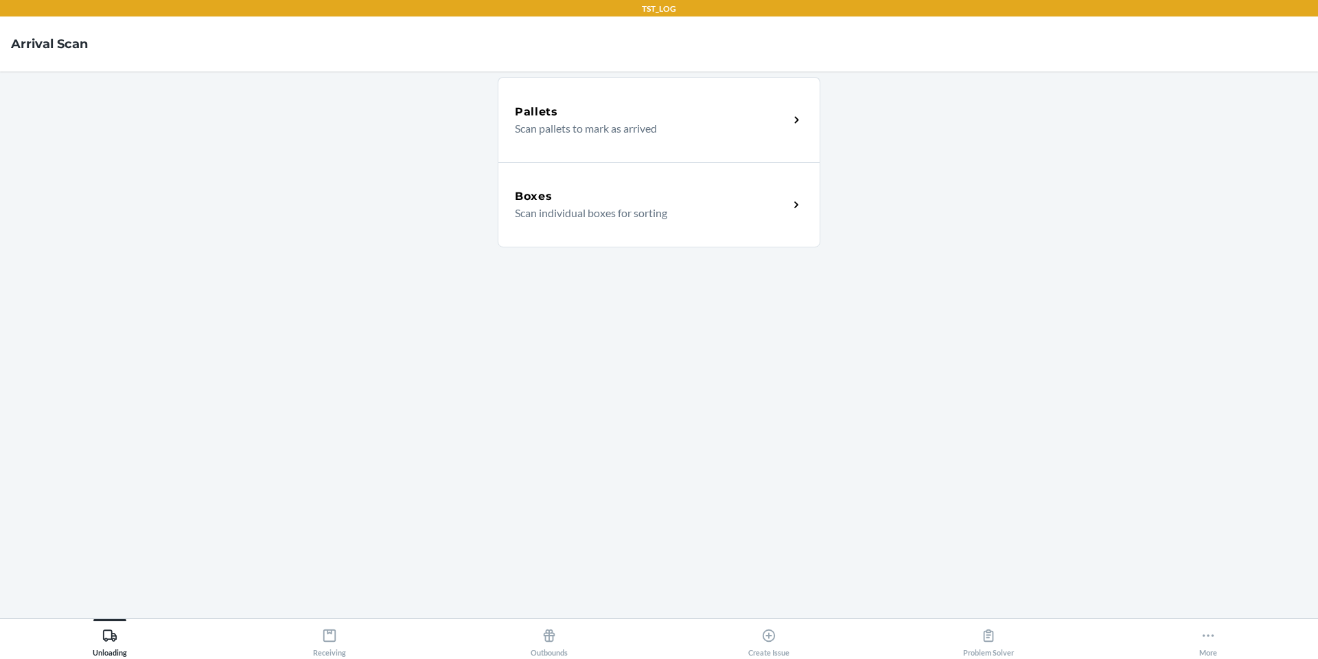 The height and width of the screenshot is (659, 1318). Describe the element at coordinates (49, 44) in the screenshot. I see `h4: Arrival Scan` at that location.